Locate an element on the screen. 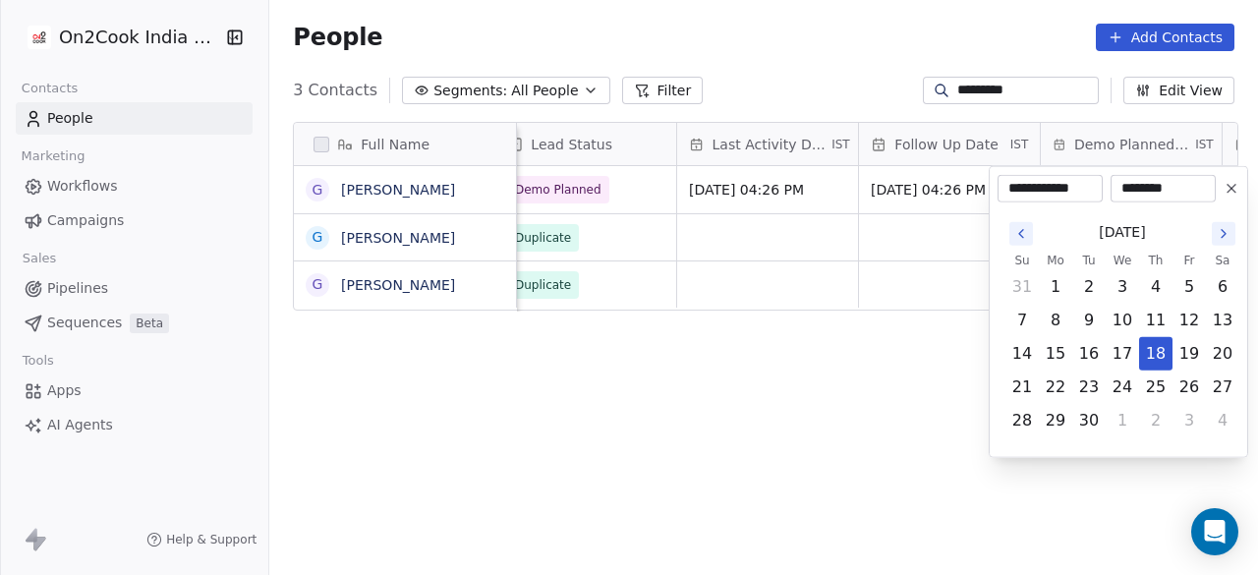 The height and width of the screenshot is (575, 1258). button: Saturday, October 4th, 2025 is located at coordinates (1223, 421).